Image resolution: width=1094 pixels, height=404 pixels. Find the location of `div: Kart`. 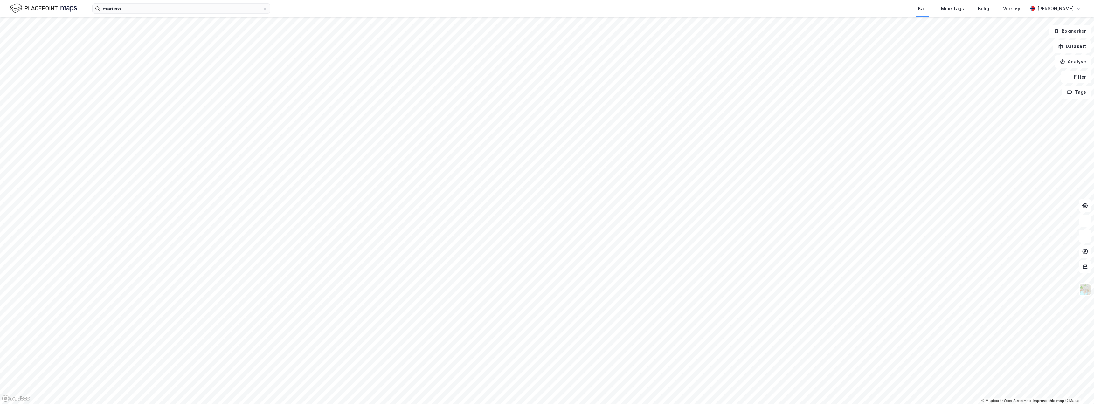

div: Kart is located at coordinates (922, 9).